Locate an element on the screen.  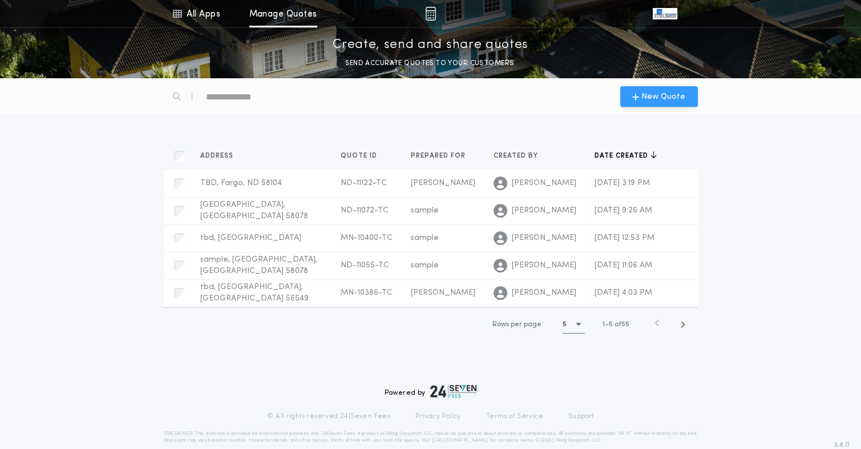
span: Date created is located at coordinates (623, 156).